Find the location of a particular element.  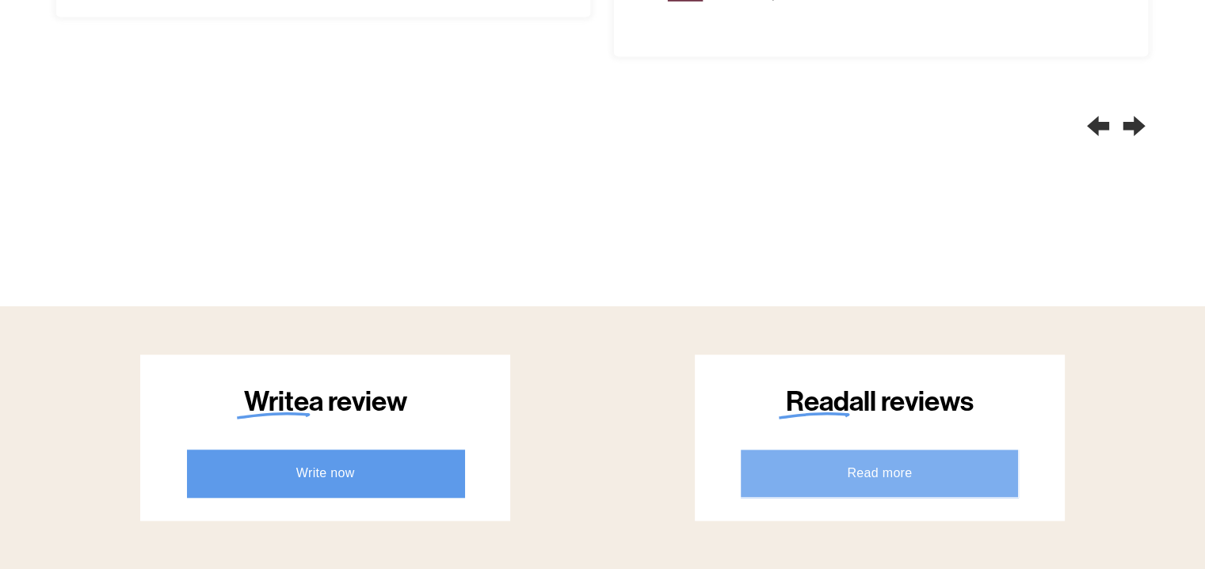

a: Read more is located at coordinates (879, 474).